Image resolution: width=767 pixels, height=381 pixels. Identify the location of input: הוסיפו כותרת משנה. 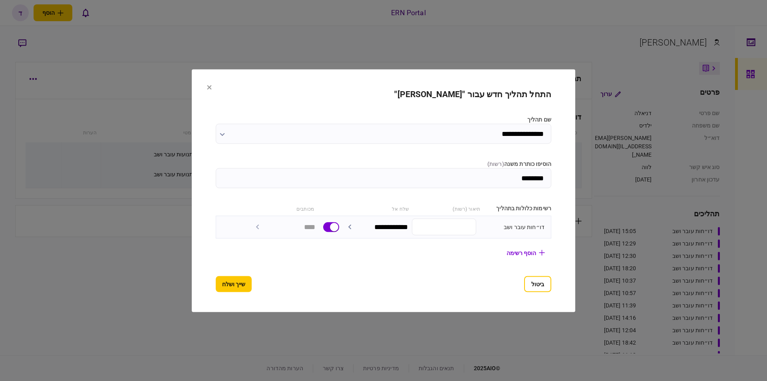
(384, 178).